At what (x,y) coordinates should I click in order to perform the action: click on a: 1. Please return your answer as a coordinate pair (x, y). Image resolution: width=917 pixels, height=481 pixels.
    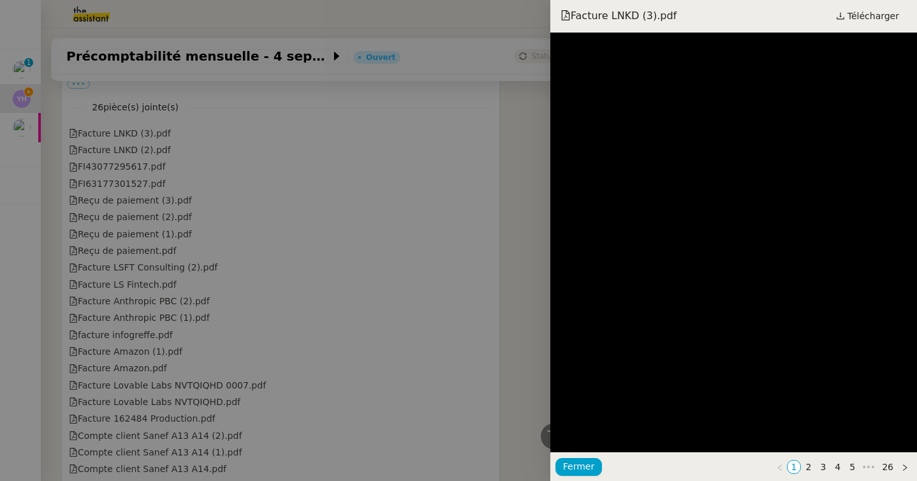
    Looking at the image, I should click on (794, 467).